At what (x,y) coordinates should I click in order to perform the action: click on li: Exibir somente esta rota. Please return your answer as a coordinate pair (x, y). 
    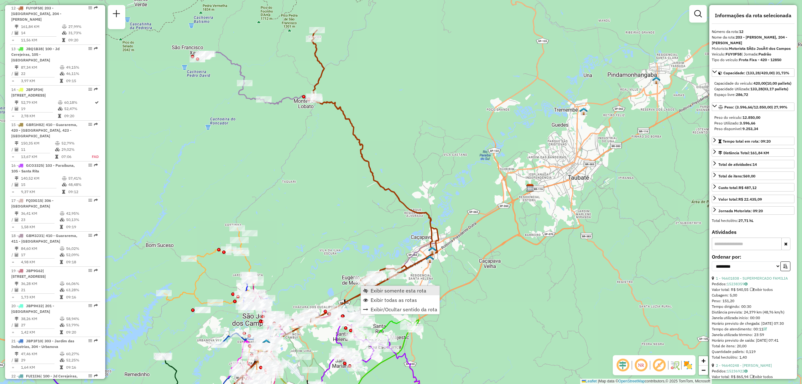
    Looking at the image, I should click on (400, 290).